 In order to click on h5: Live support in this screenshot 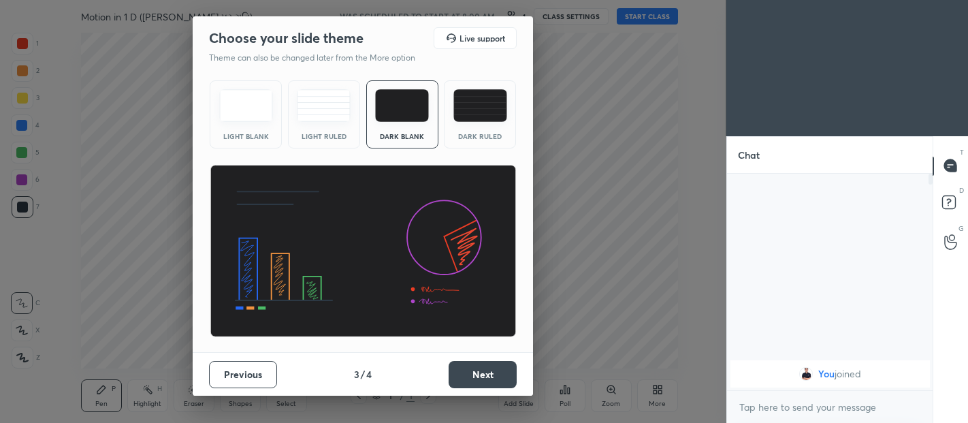, I will do `click(482, 38)`.